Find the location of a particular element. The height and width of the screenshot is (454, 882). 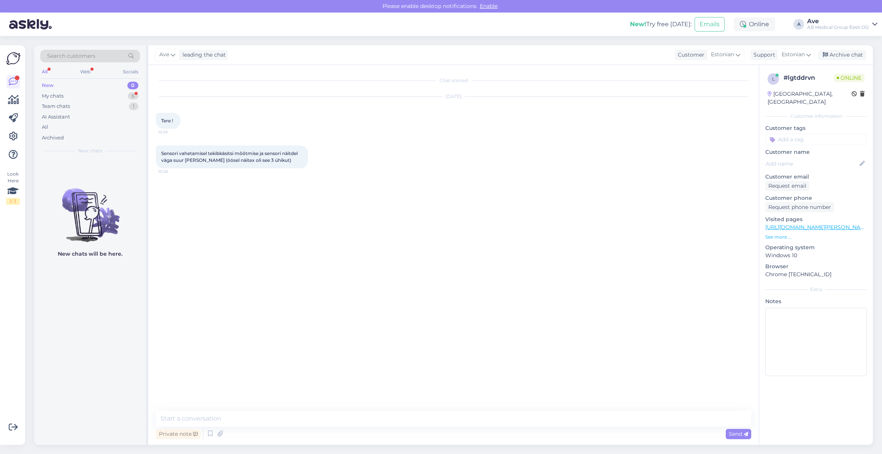

span: Online is located at coordinates (849, 78).